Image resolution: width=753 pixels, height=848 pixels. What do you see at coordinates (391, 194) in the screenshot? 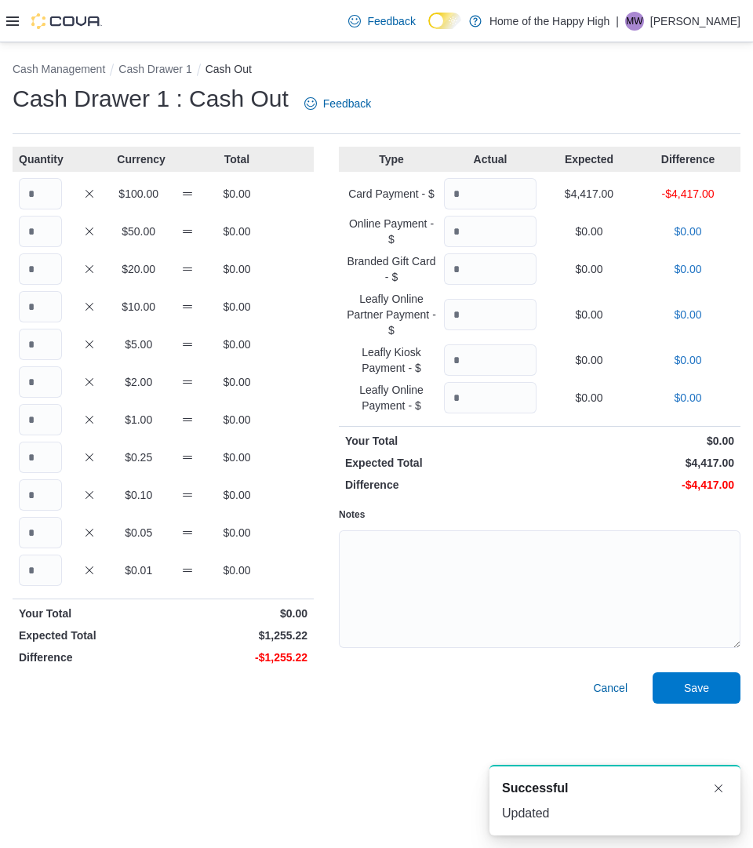
I see `p: Card Payment - $` at bounding box center [391, 194].